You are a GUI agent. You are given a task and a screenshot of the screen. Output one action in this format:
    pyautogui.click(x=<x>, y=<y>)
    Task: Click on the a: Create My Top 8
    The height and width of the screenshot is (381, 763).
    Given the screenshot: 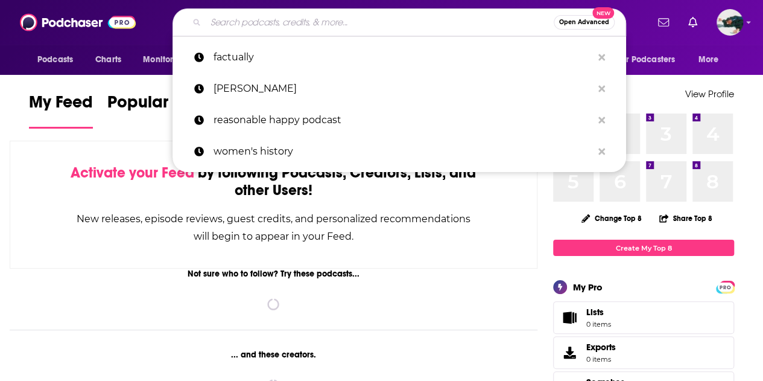 What is the action you would take?
    pyautogui.click(x=644, y=247)
    